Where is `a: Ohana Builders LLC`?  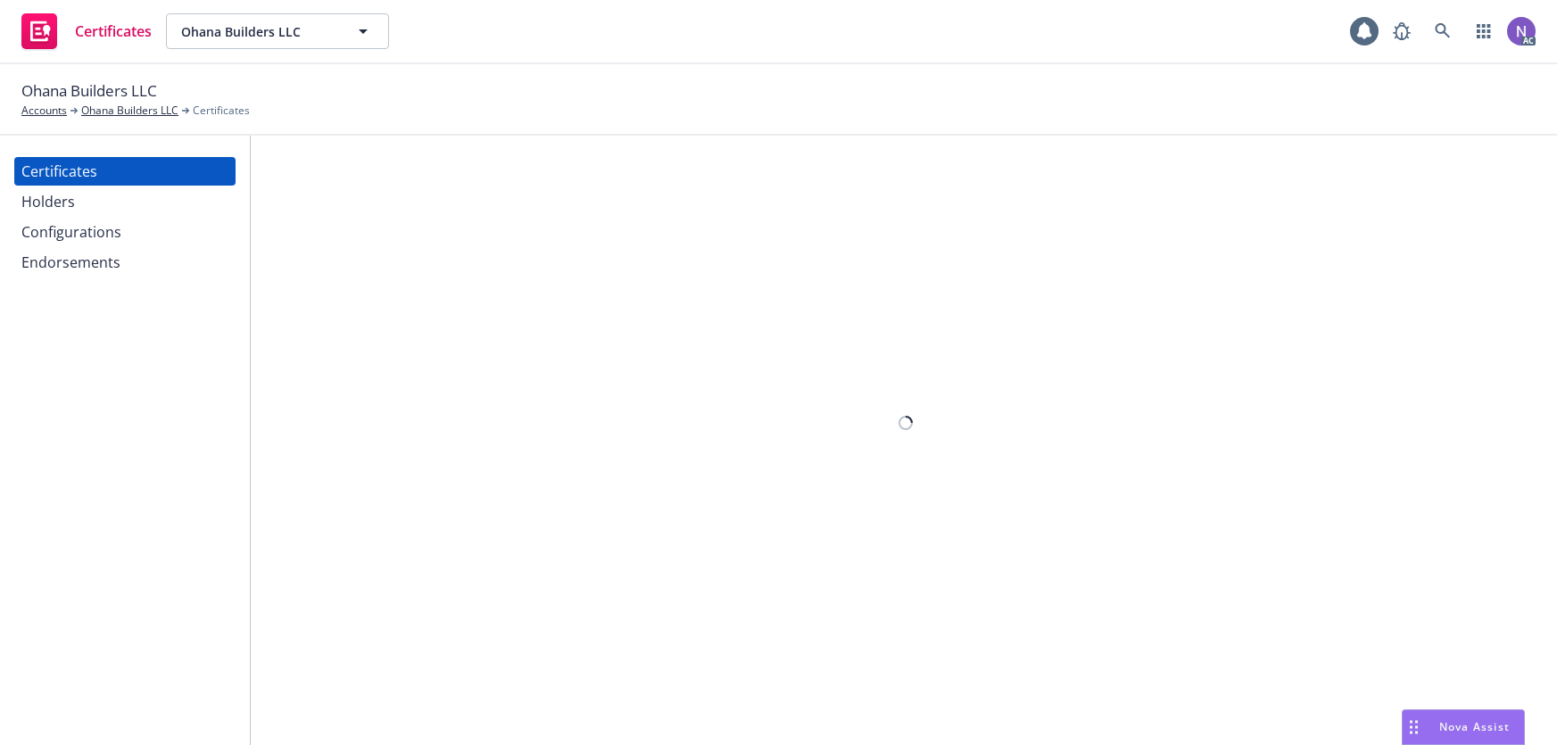
a: Ohana Builders LLC is located at coordinates (129, 111).